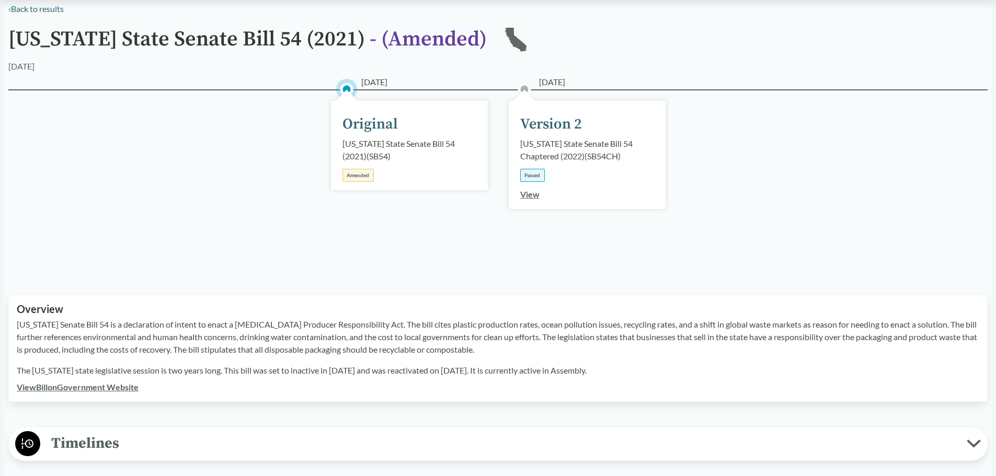 This screenshot has width=996, height=476. I want to click on div: Original, so click(370, 124).